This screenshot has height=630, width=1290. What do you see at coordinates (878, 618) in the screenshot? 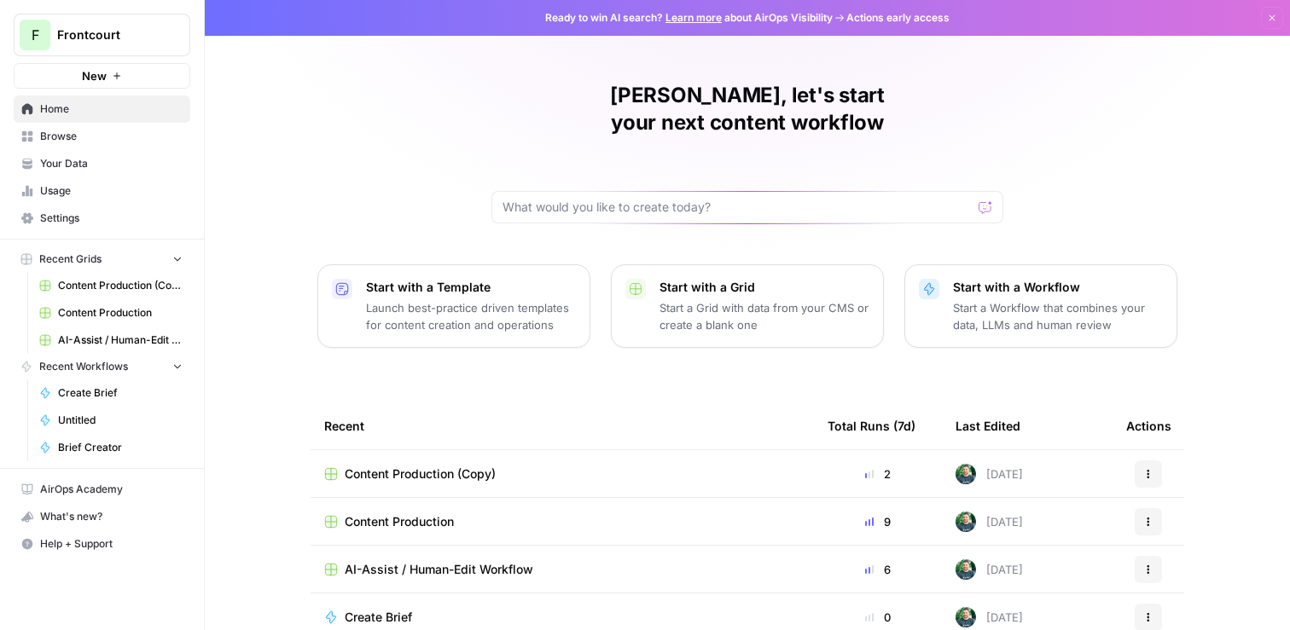
I see `div: 0` at bounding box center [878, 618].